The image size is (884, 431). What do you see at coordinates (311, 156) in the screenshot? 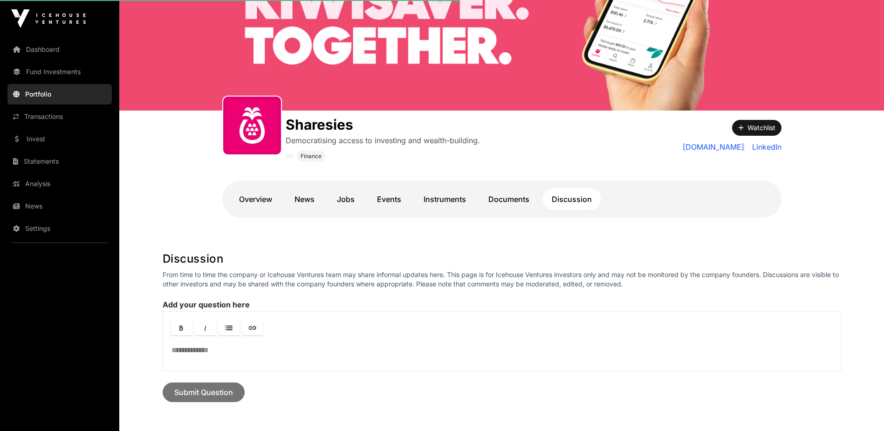
I see `span: Finance` at bounding box center [311, 156].